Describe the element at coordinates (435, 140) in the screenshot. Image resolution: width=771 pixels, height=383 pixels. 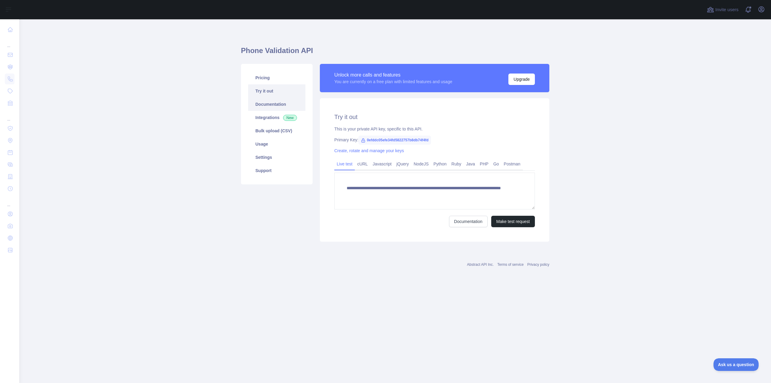
I see `div: Primary Key:` at that location.